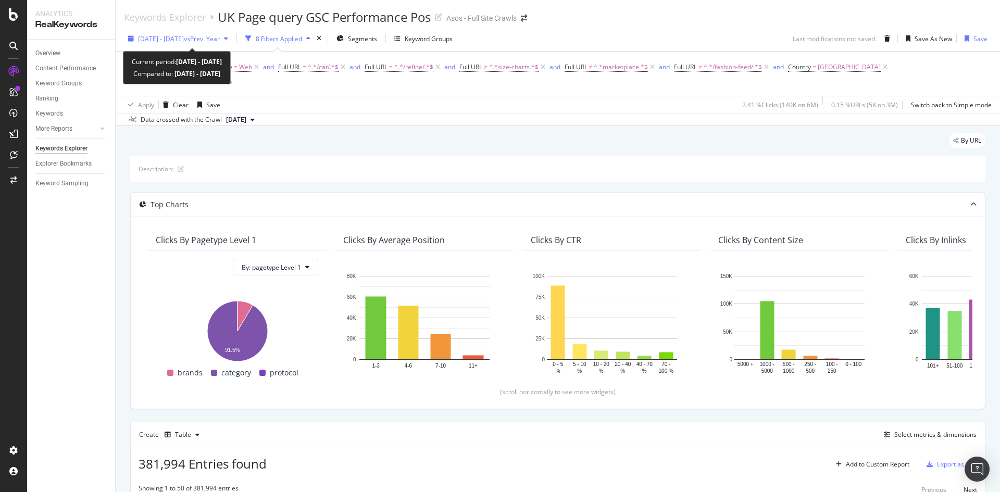  I want to click on span: 381,994 Entries found, so click(203, 464).